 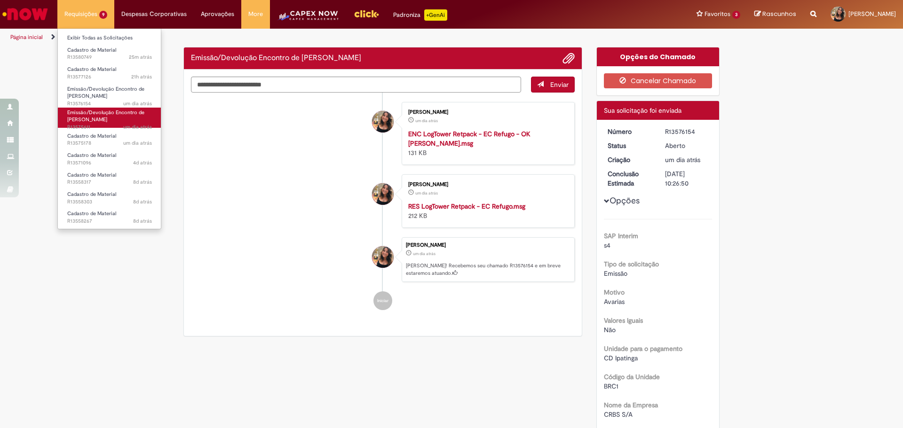 What do you see at coordinates (623, 321) in the screenshot?
I see `b: Valores Iguais` at bounding box center [623, 321].